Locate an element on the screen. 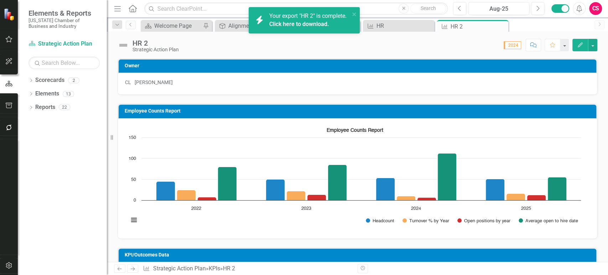 This screenshot has width=608, height=275. g: Average open to hire date, bar series 4 of 4 with 4 bars. is located at coordinates (392, 177).